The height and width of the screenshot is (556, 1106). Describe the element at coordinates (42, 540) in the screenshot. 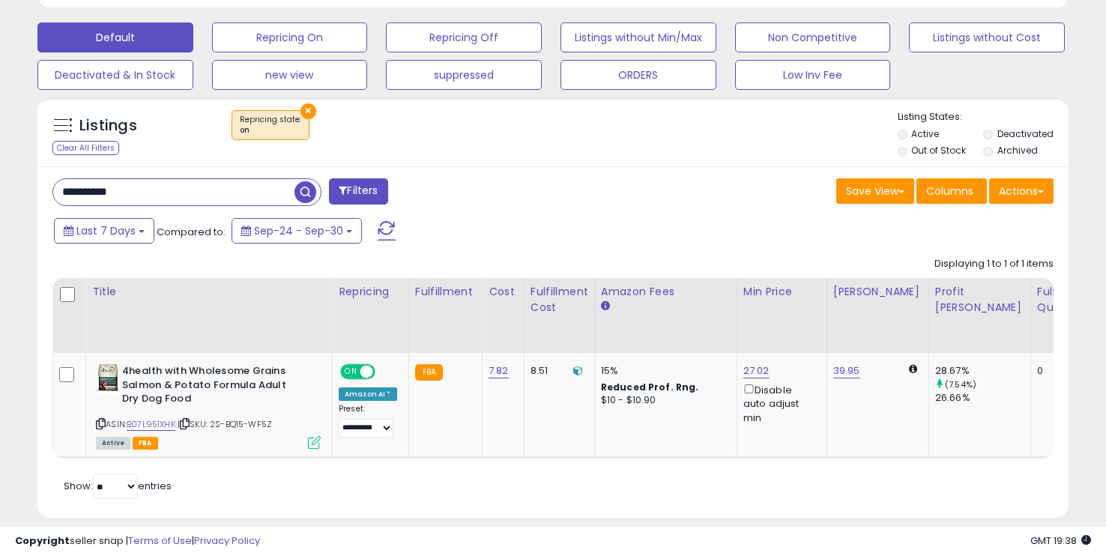

I see `strong: Copyright` at that location.